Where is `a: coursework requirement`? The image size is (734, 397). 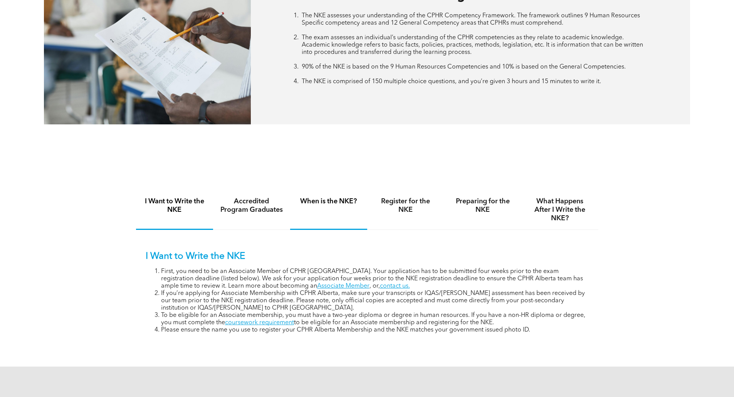 a: coursework requirement is located at coordinates (259, 323).